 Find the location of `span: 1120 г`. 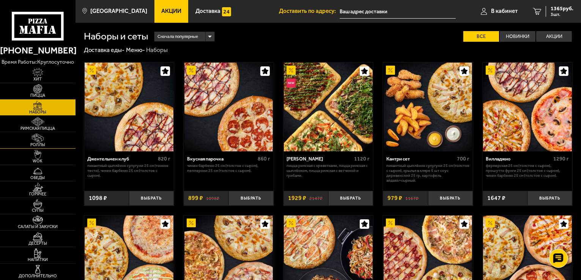

span: 1120 г is located at coordinates (362, 159).